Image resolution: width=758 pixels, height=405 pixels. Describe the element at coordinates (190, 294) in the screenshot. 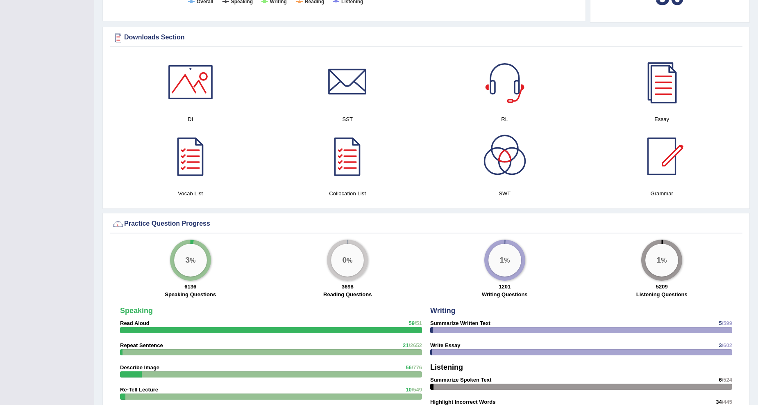

I see `label: Speaking Questions` at that location.